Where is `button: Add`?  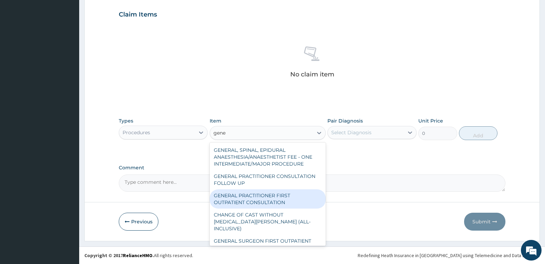
button: Add is located at coordinates (479, 133).